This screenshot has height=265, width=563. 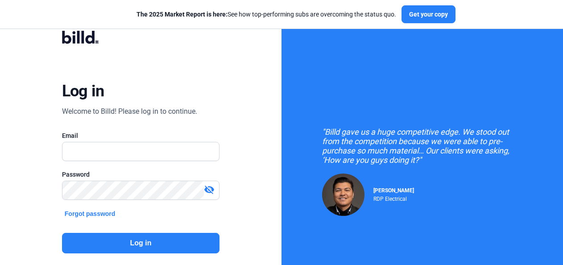 What do you see at coordinates (141, 243) in the screenshot?
I see `button: Log in` at bounding box center [141, 243].